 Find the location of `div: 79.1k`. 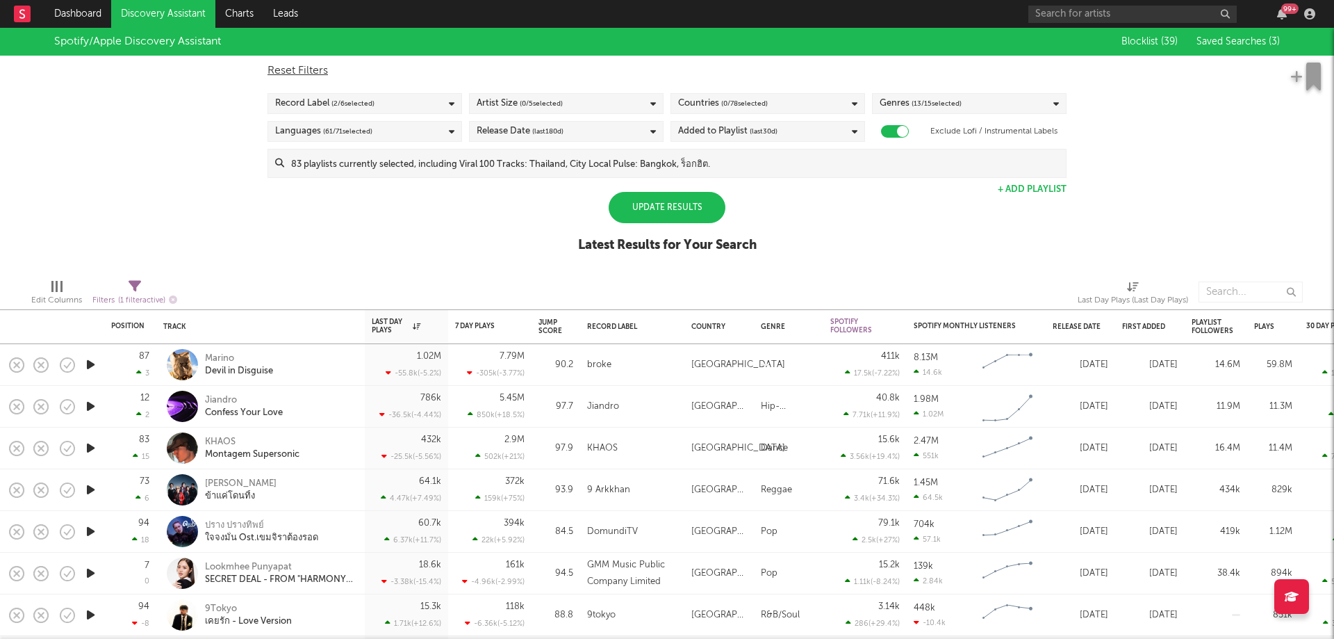

div: 79.1k is located at coordinates (889, 523).